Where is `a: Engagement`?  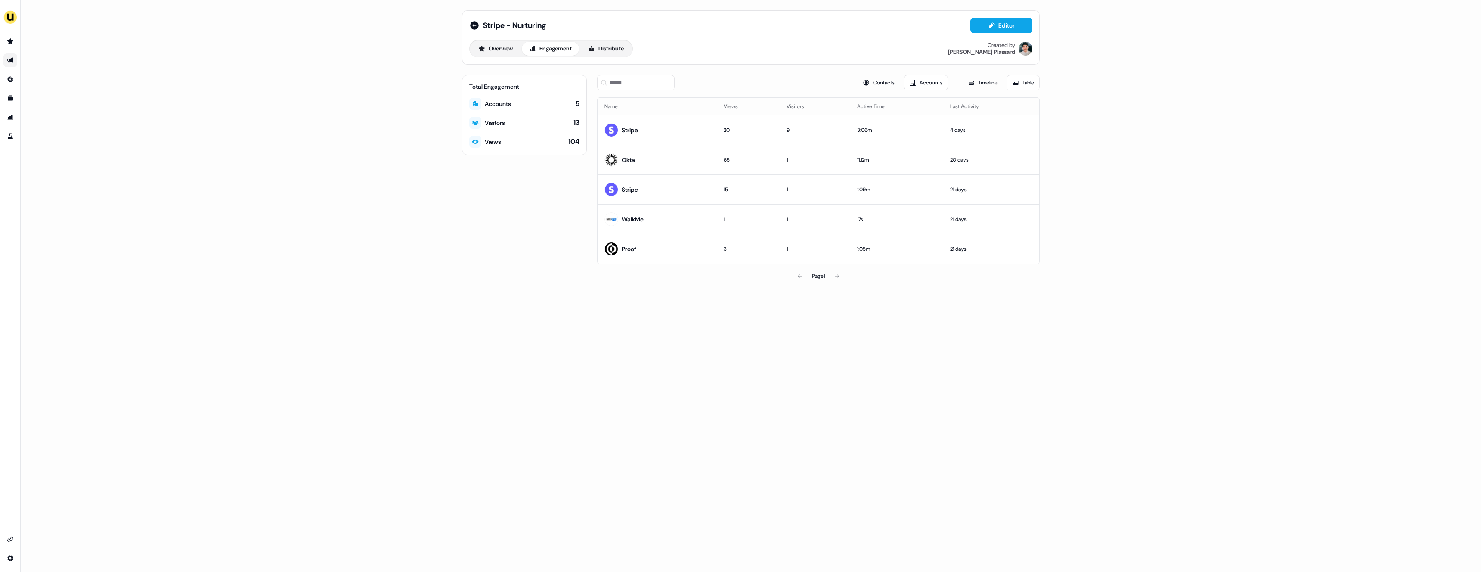 a: Engagement is located at coordinates (550, 49).